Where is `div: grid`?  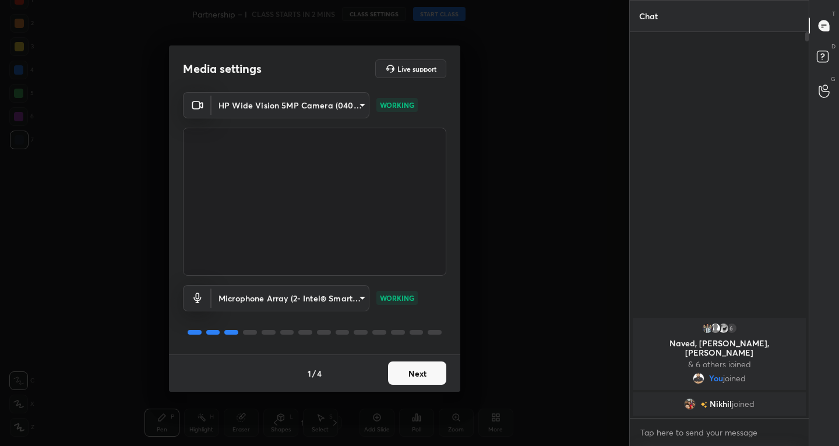 div: grid is located at coordinates (719, 366).